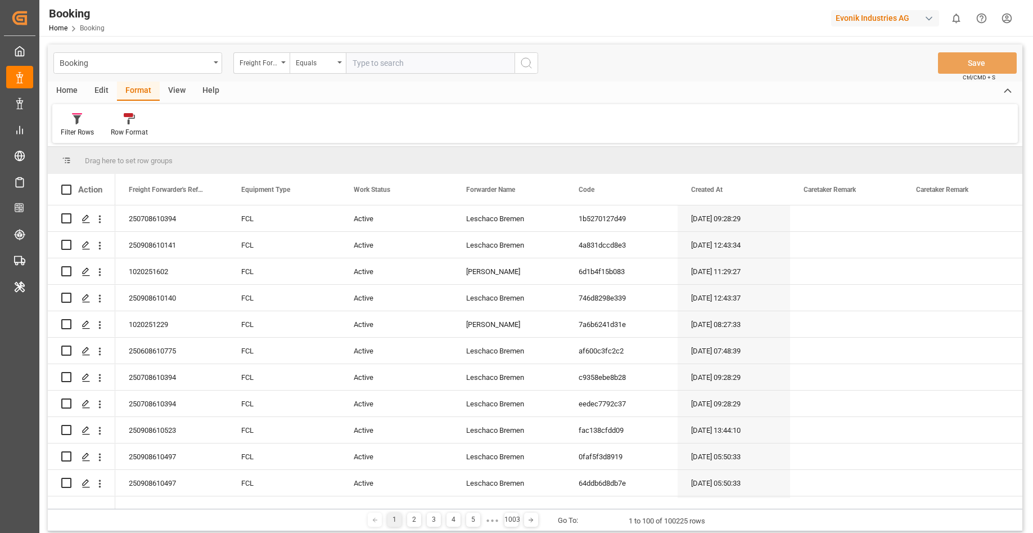 The width and height of the screenshot is (1033, 533). What do you see at coordinates (77, 132) in the screenshot?
I see `div: Filter Rows` at bounding box center [77, 132].